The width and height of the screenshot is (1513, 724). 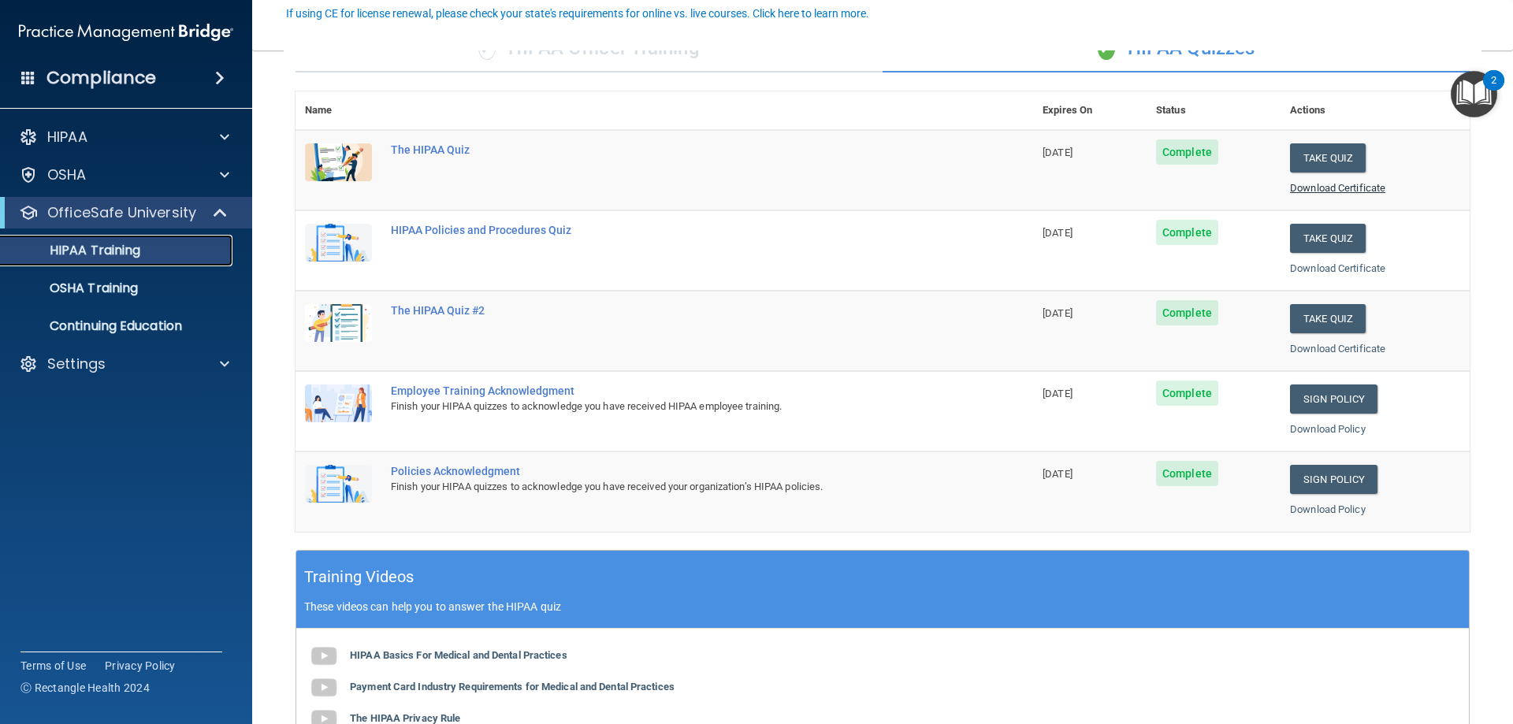 I want to click on div: The HIPAA Quiz, so click(x=672, y=150).